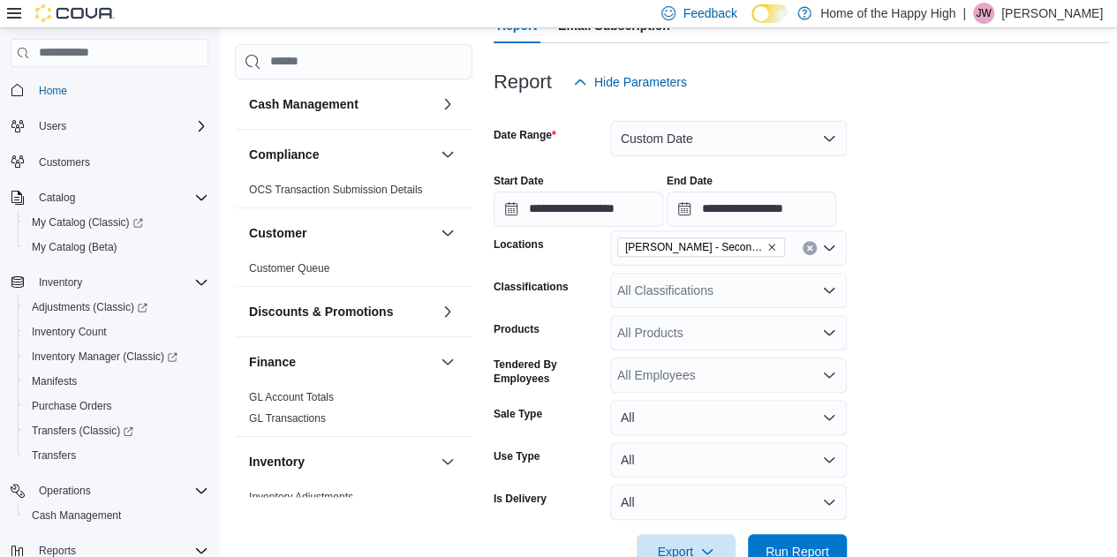  What do you see at coordinates (770, 13) in the screenshot?
I see `input: Dark Mode` at bounding box center [770, 13].